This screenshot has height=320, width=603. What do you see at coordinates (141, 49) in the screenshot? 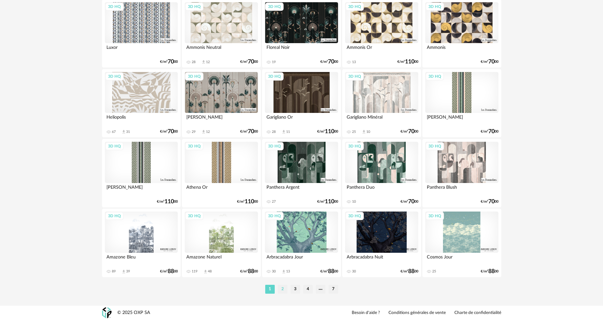
I see `div: Luxor` at bounding box center [141, 49].